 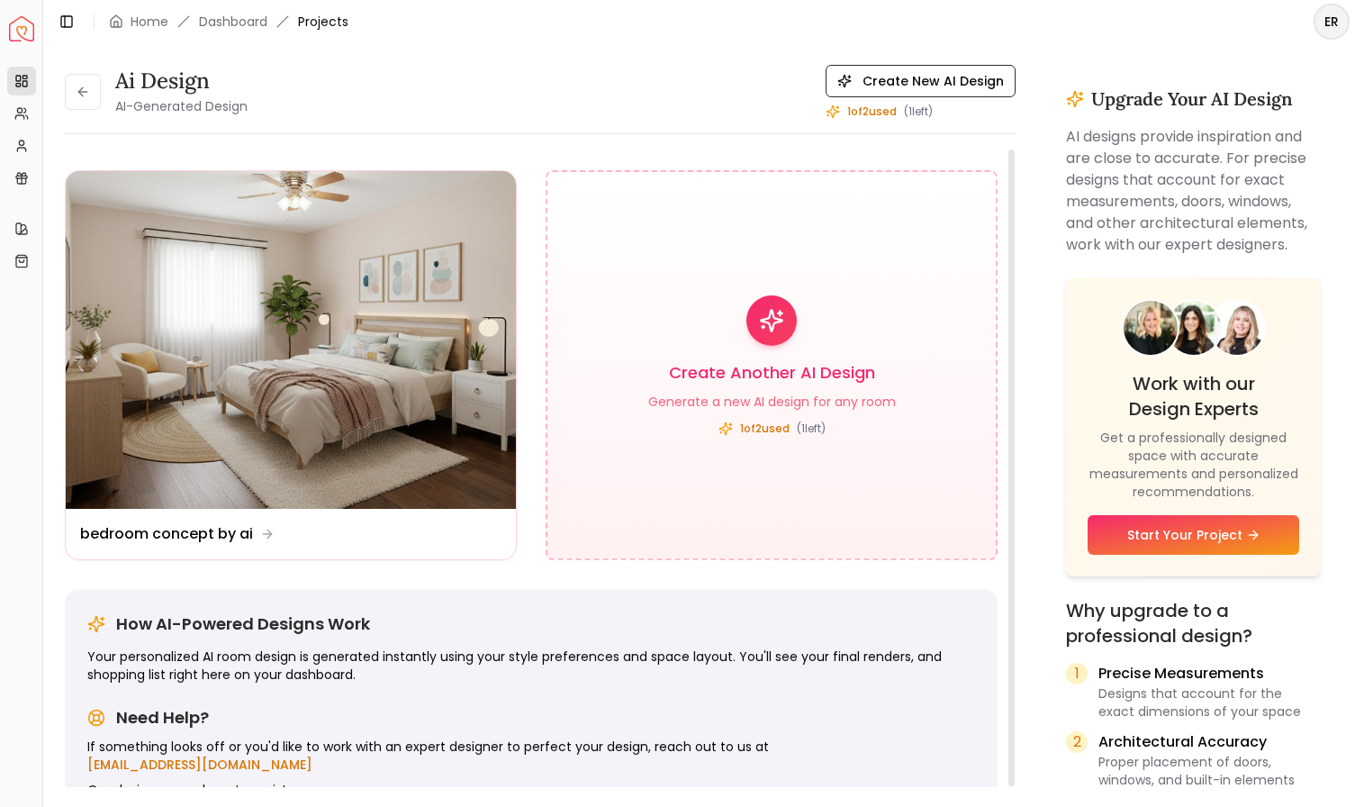 What do you see at coordinates (1193, 191) in the screenshot?
I see `p: AI designs provide inspiration and are close to accurate. For precise designs that account for ex...` at bounding box center [1193, 191].